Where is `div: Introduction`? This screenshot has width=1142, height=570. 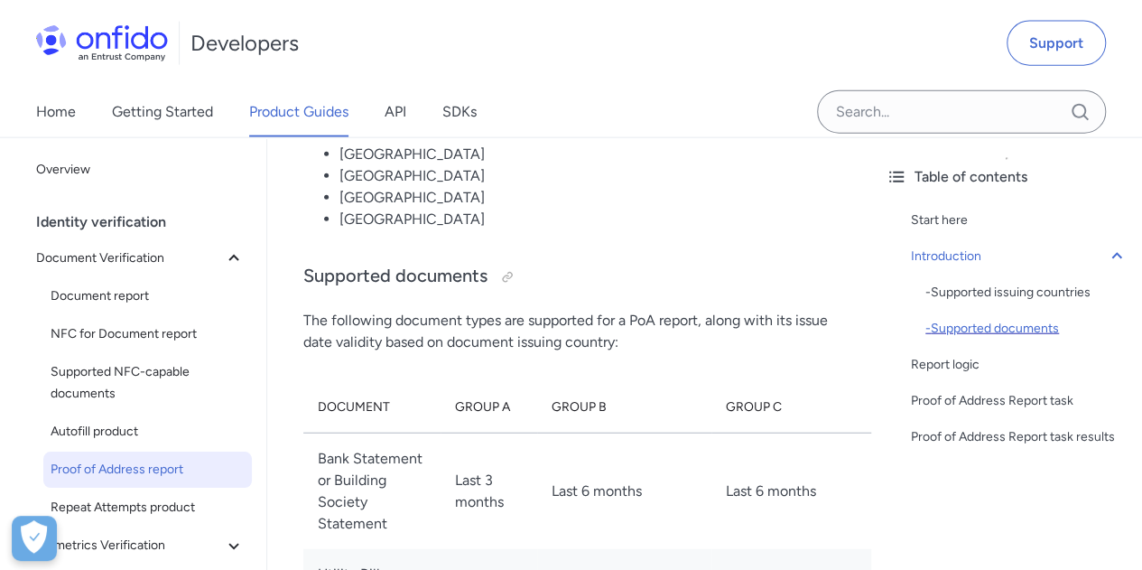 div: Introduction is located at coordinates (1019, 256).